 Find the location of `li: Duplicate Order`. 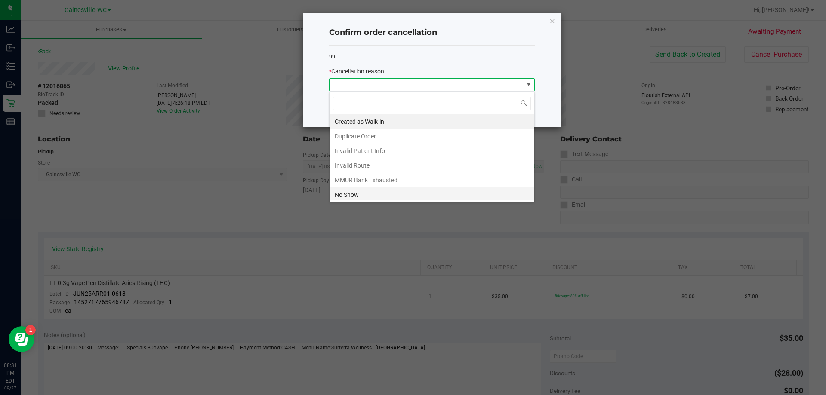

li: Duplicate Order is located at coordinates (432, 136).